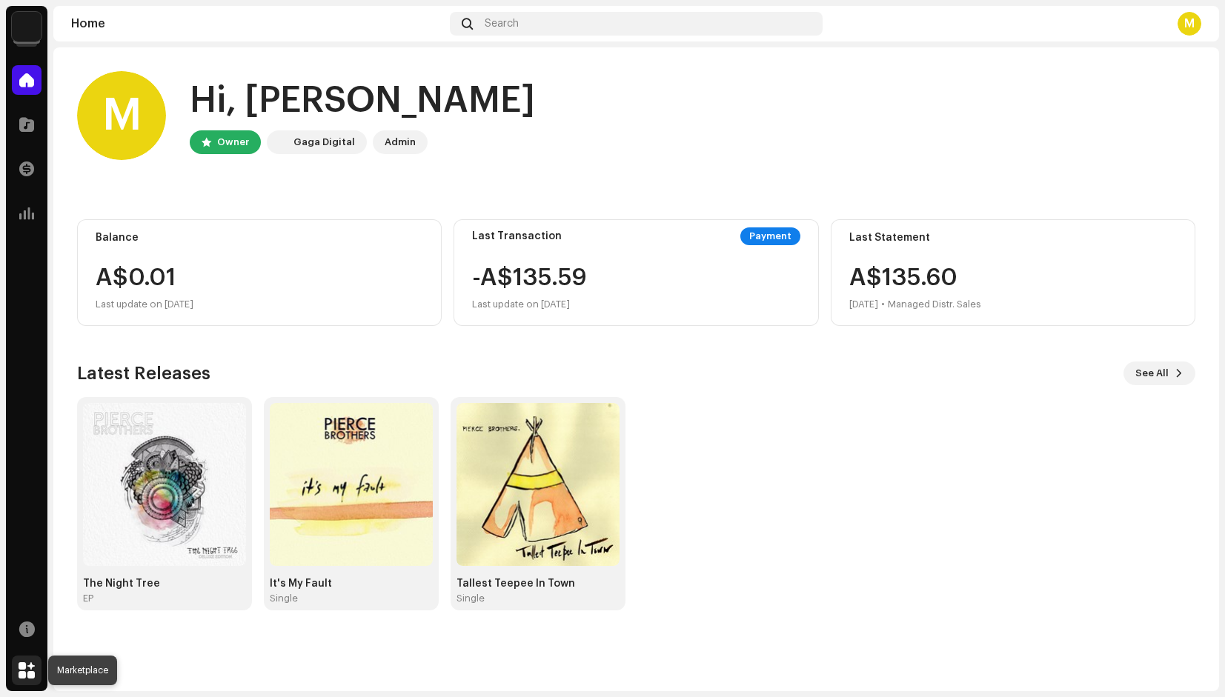  I want to click on button: See All, so click(1159, 373).